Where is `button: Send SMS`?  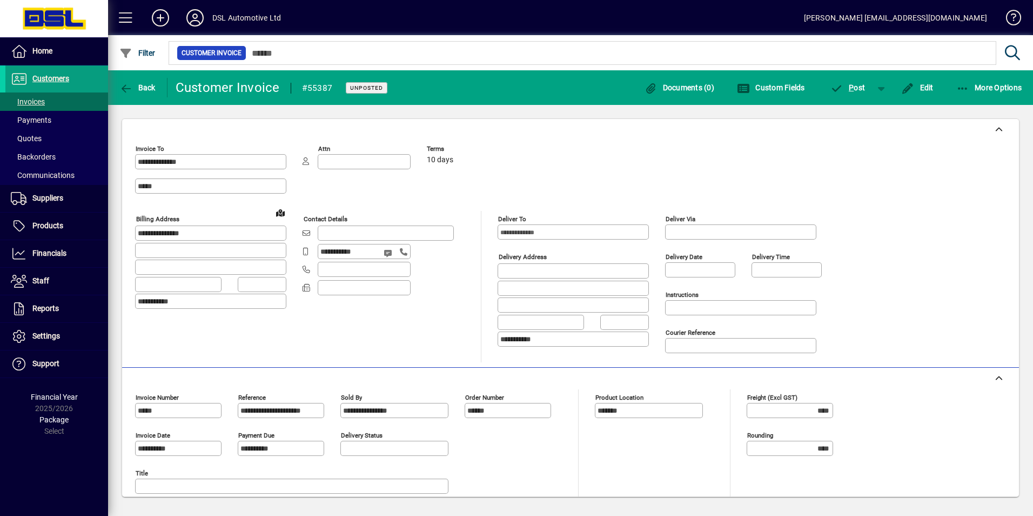
button: Send SMS is located at coordinates (389, 253).